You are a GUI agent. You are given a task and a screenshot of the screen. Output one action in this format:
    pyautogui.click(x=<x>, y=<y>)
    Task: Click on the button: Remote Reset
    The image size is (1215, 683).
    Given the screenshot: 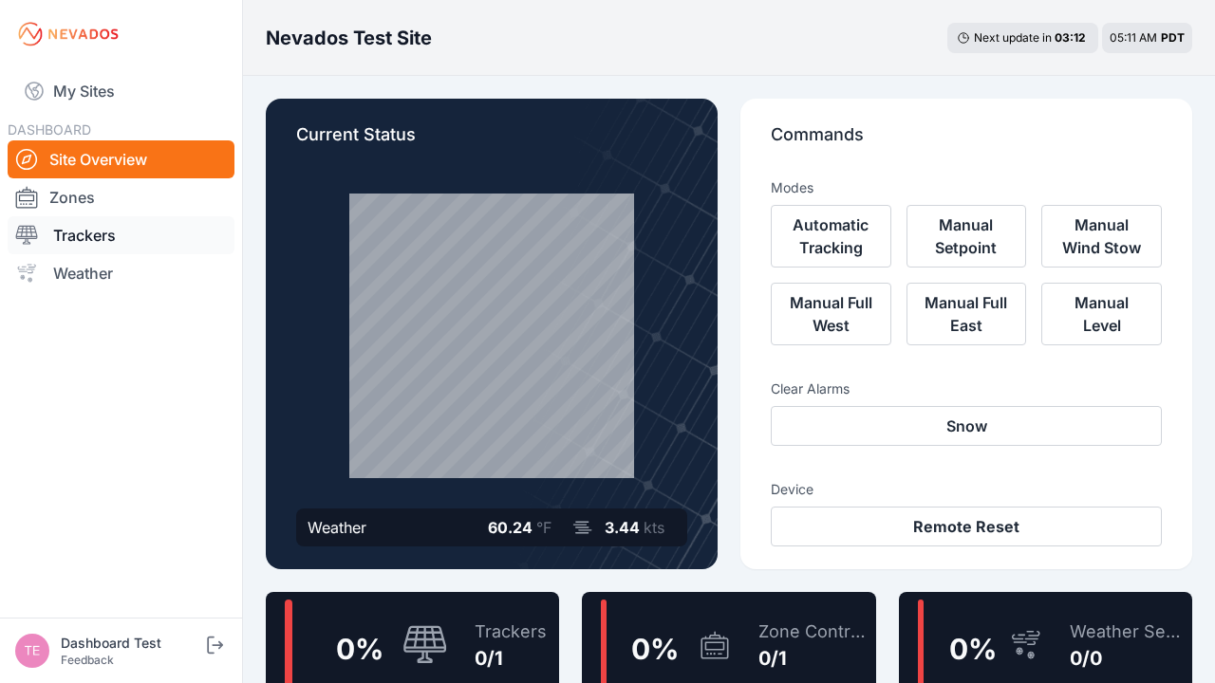 What is the action you would take?
    pyautogui.click(x=966, y=527)
    